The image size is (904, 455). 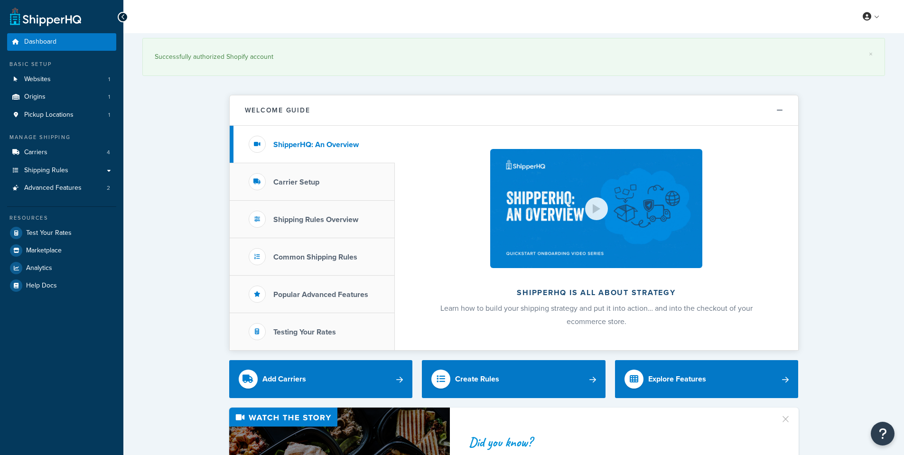 What do you see at coordinates (41, 286) in the screenshot?
I see `span: Help Docs` at bounding box center [41, 286].